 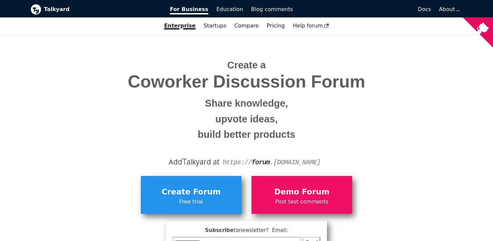 I want to click on a: Create ForumFree trial, so click(x=191, y=195).